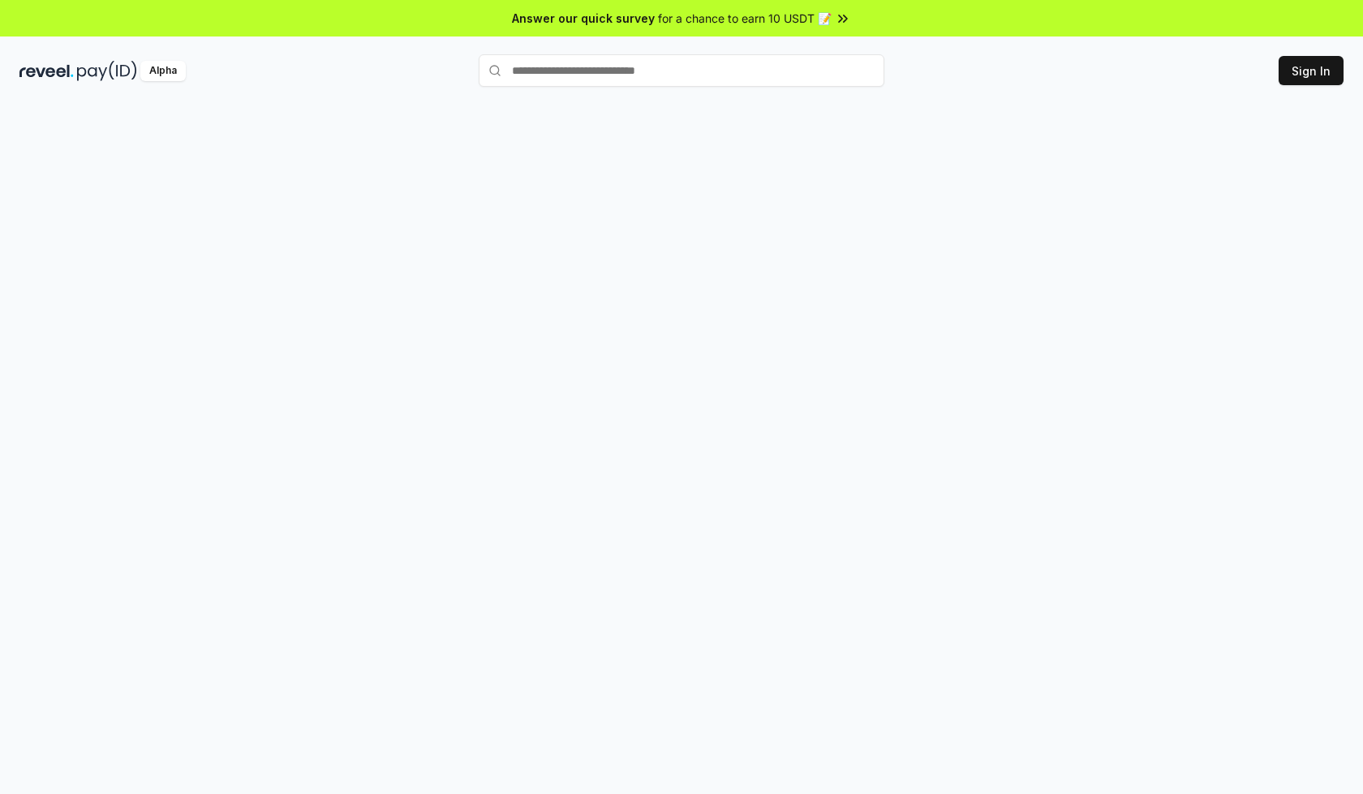 Image resolution: width=1363 pixels, height=794 pixels. I want to click on span: for a chance to earn 10 USDT 📝, so click(745, 18).